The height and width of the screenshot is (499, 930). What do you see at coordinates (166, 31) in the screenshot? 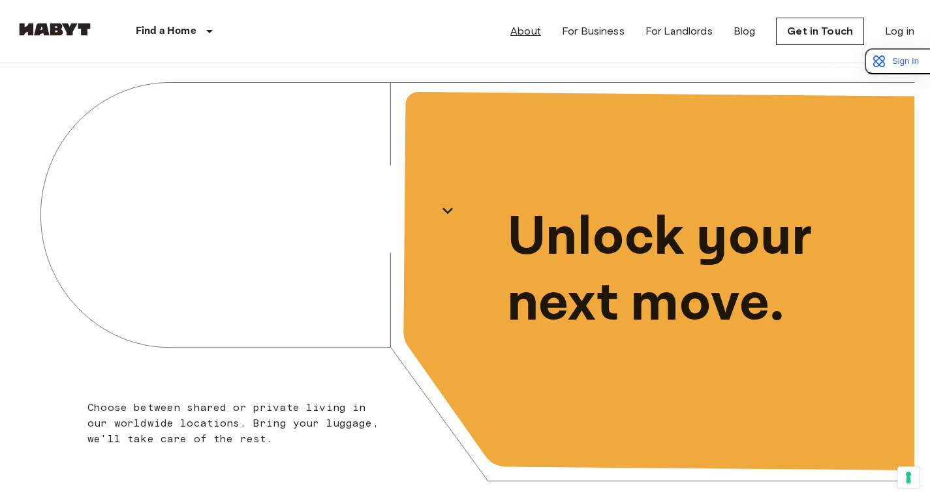
I see `p: Find a Home` at bounding box center [166, 31].